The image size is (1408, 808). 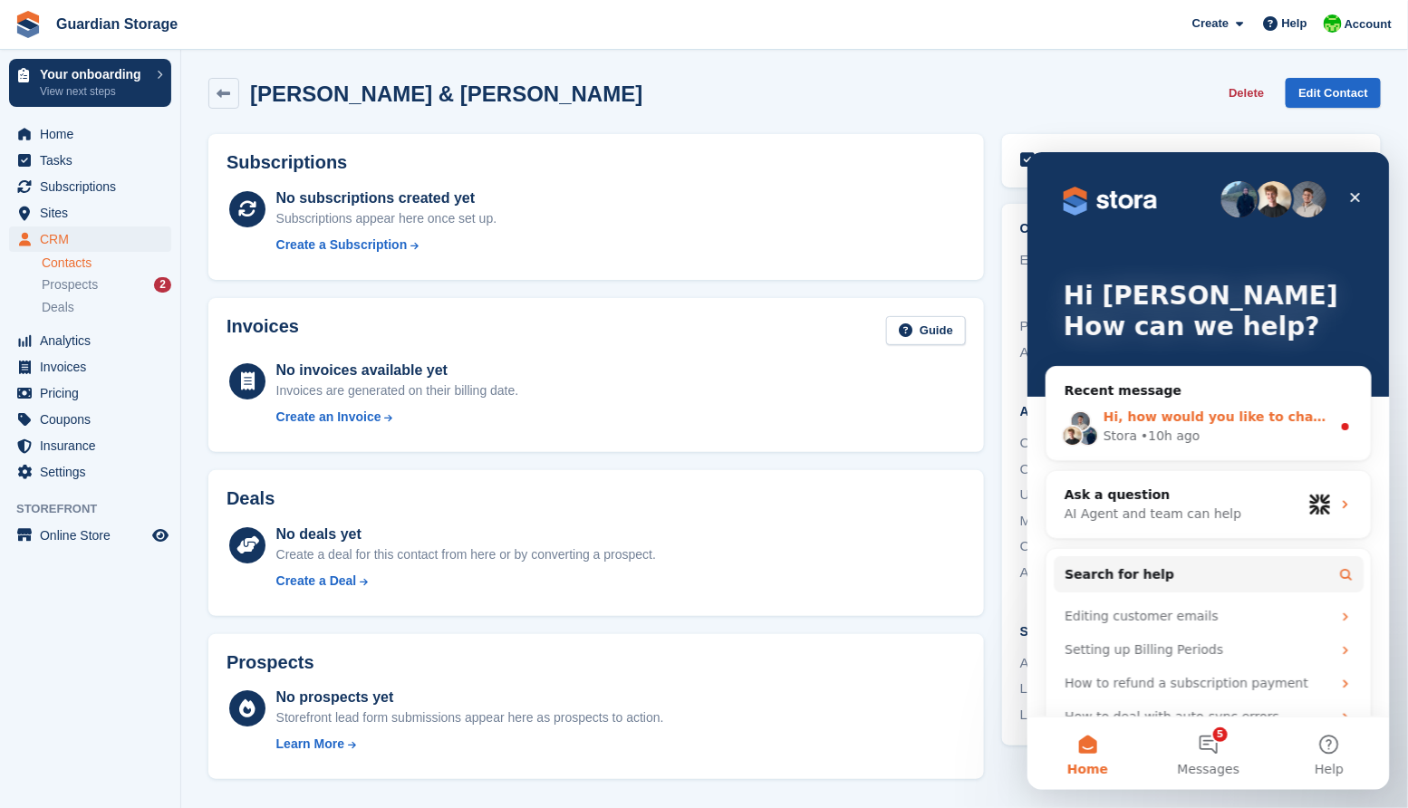 What do you see at coordinates (181, 261) in the screenshot?
I see `div: Recent messageBradley avatarOliver avatarBrian avatarHi, how would you like to change your plan?S...` at bounding box center [181, 261].